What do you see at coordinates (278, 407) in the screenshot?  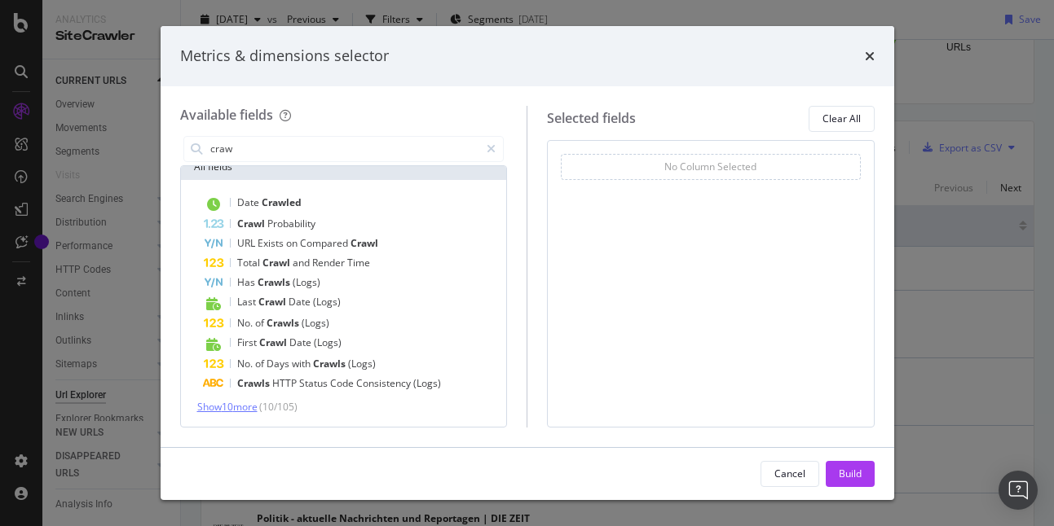 I see `span: ( 10 / 105 )` at bounding box center [278, 407].